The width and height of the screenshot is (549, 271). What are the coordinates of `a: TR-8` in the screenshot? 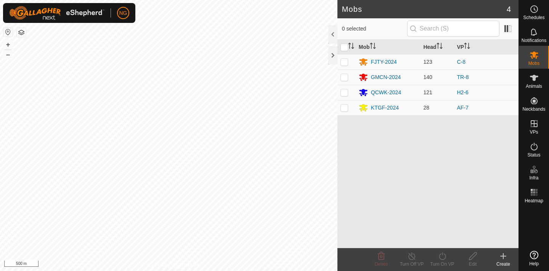 It's located at (462, 77).